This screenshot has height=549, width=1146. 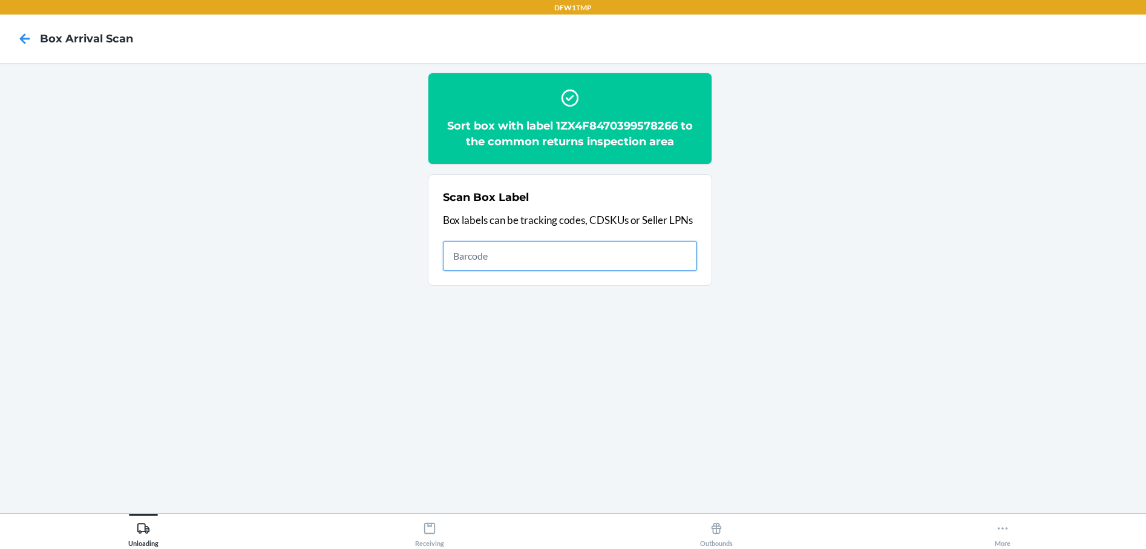 What do you see at coordinates (143, 532) in the screenshot?
I see `div: Unloading` at bounding box center [143, 532].